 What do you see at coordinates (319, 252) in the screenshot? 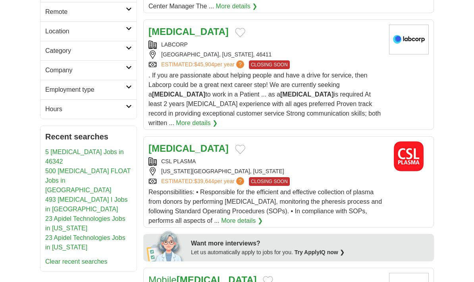
I see `a: Try ApplyIQ now ❯` at bounding box center [319, 252].